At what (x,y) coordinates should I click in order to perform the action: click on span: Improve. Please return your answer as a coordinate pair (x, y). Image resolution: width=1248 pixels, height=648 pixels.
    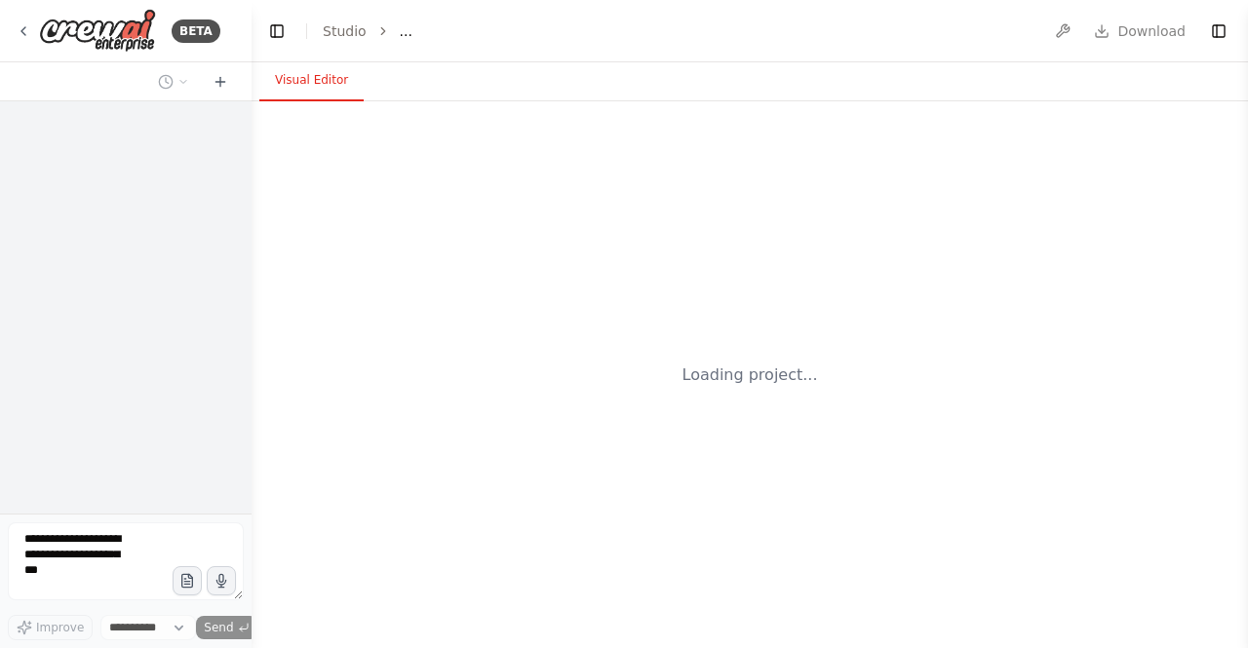
    Looking at the image, I should click on (59, 628).